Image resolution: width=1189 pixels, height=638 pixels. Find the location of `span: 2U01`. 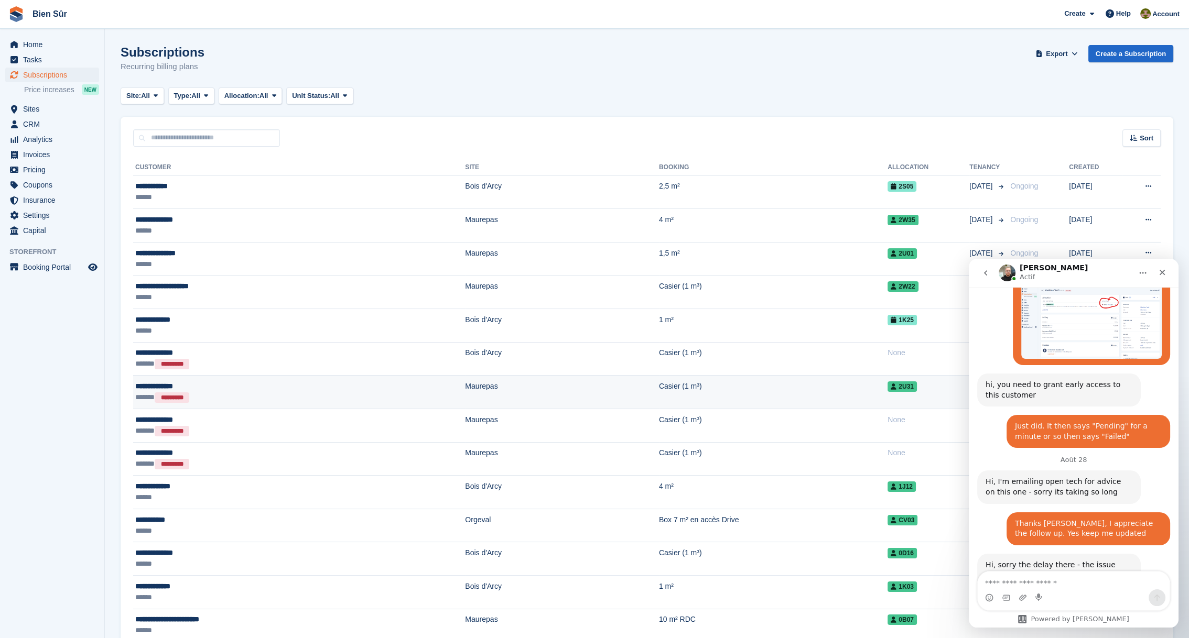

span: 2U01 is located at coordinates (902, 254).